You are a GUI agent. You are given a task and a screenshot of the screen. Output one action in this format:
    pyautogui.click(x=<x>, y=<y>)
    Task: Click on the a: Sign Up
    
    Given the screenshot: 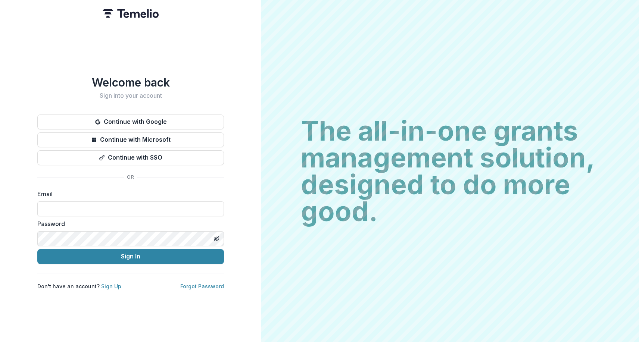 What is the action you would take?
    pyautogui.click(x=111, y=286)
    